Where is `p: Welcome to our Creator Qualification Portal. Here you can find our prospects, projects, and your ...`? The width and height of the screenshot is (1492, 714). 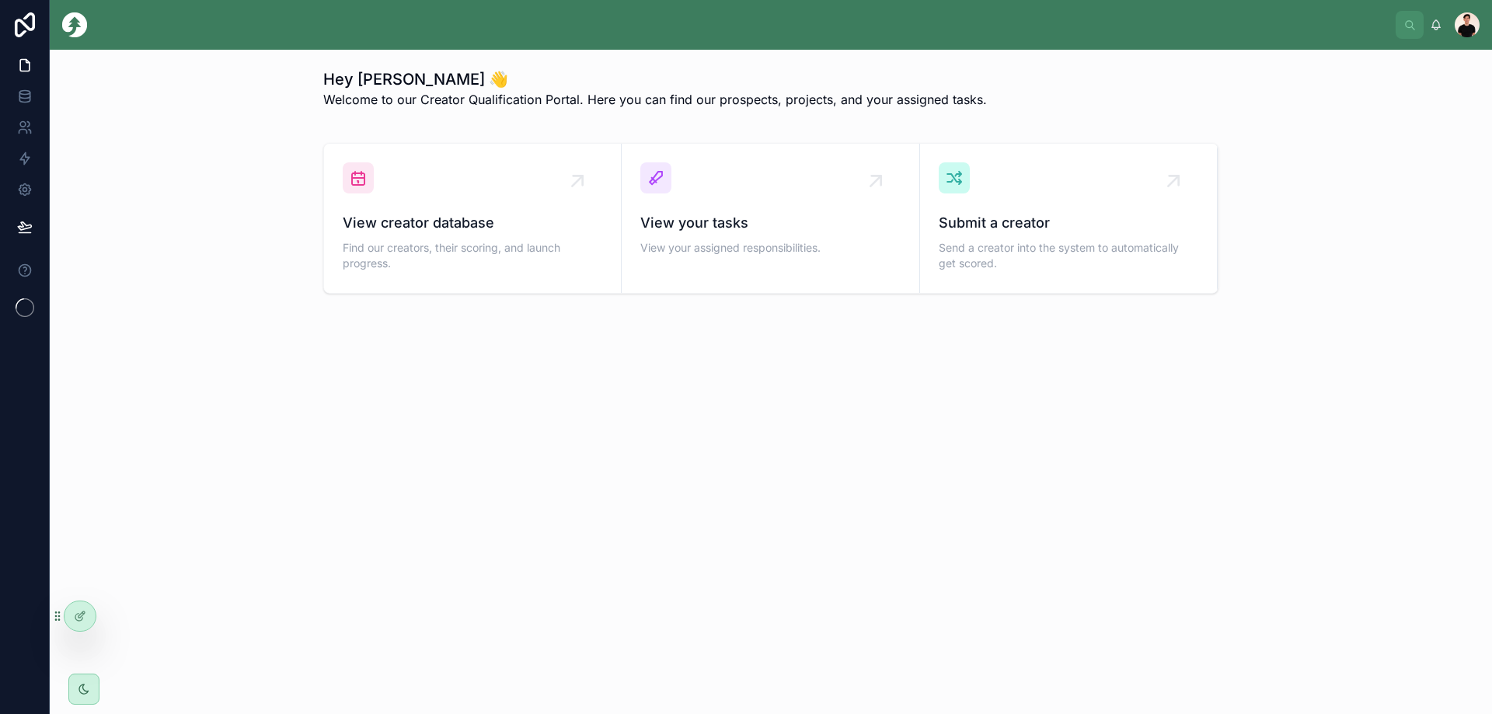
p: Welcome to our Creator Qualification Portal. Here you can find our prospects, projects, and your ... is located at coordinates (655, 99).